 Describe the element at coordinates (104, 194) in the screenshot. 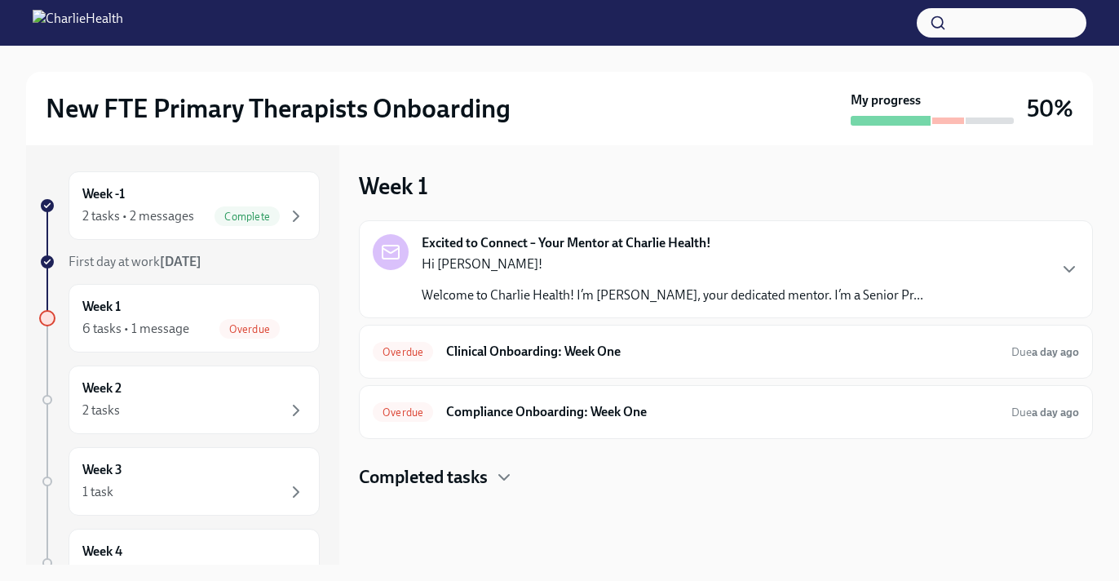

I see `h6: Week -1` at that location.